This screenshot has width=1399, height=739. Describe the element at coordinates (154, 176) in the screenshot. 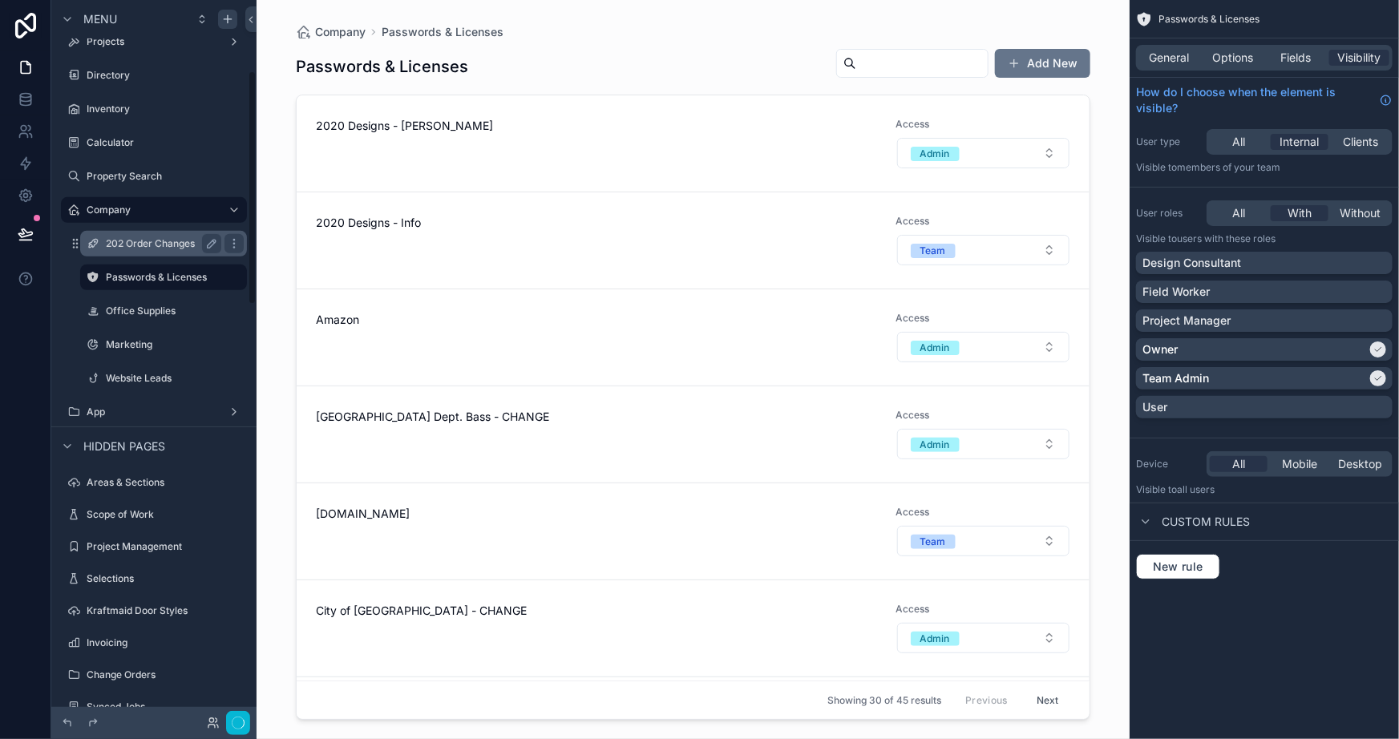

I see `a: Property Search` at that location.